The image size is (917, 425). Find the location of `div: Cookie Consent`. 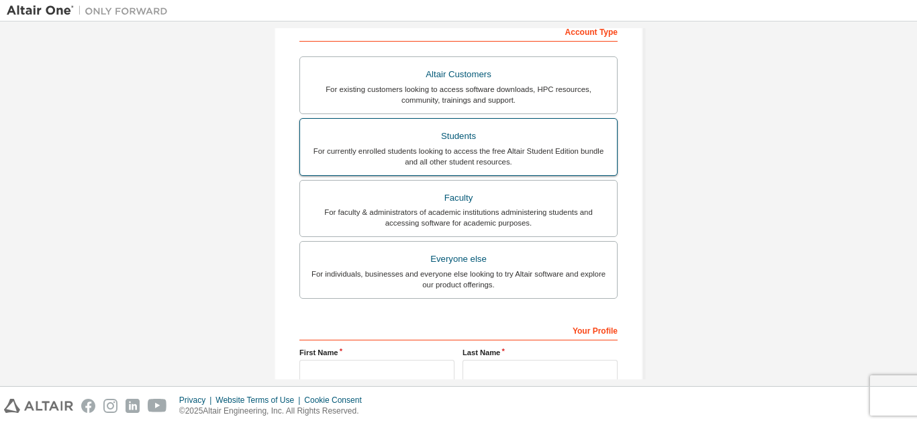

div: Cookie Consent is located at coordinates (336, 400).